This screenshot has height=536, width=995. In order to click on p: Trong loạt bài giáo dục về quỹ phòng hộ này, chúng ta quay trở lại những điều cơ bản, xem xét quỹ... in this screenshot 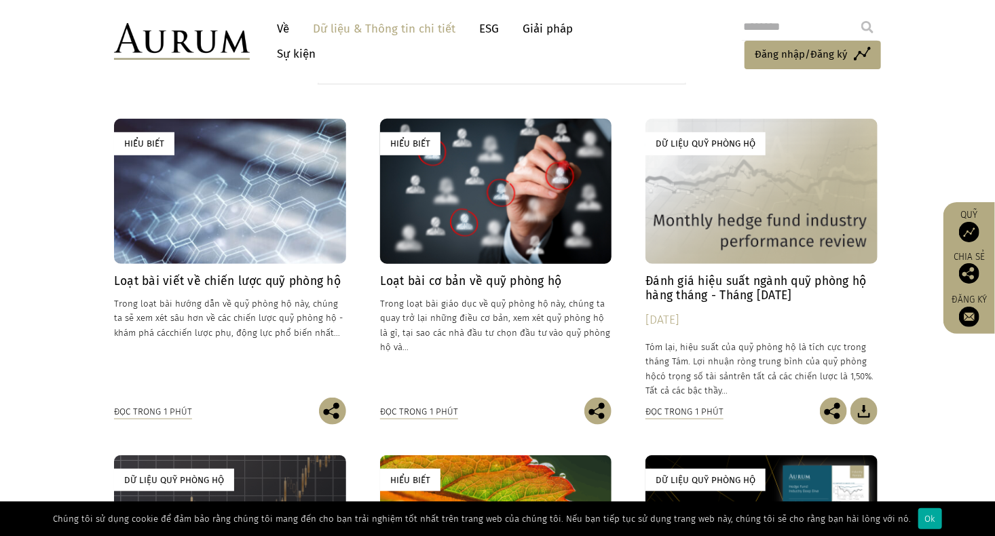, I will do `click(496, 325)`.